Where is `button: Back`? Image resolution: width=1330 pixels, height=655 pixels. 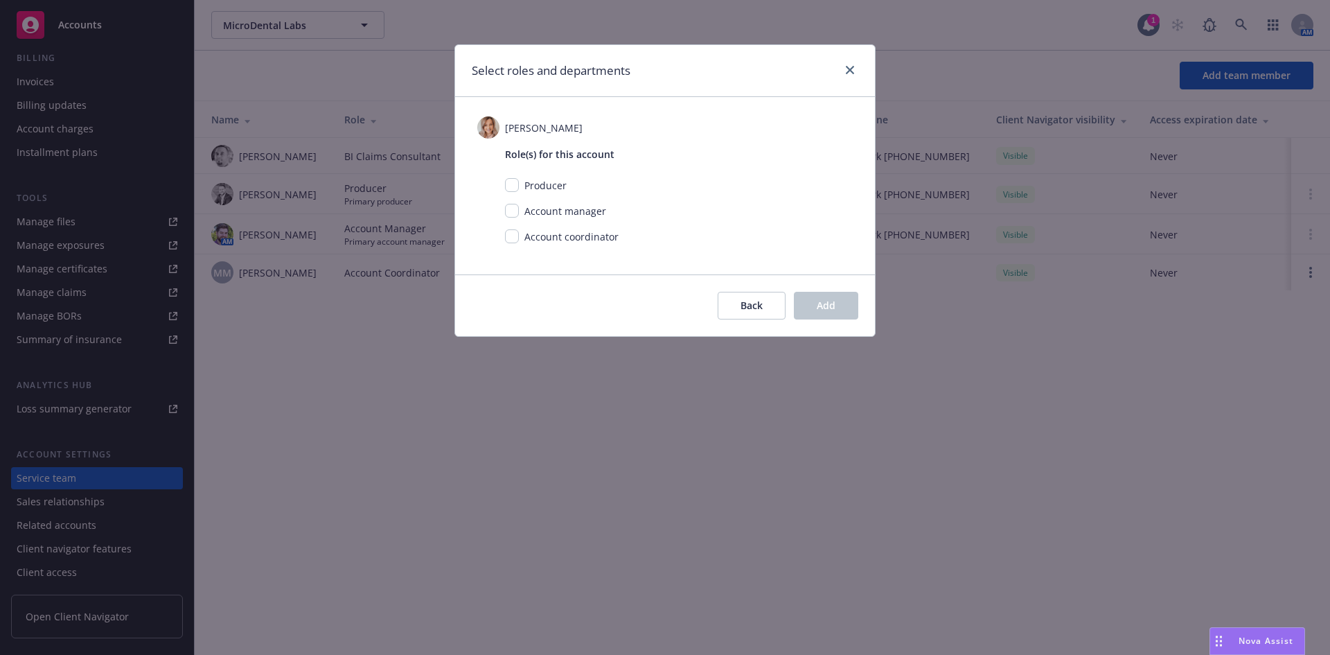 button: Back is located at coordinates (752, 306).